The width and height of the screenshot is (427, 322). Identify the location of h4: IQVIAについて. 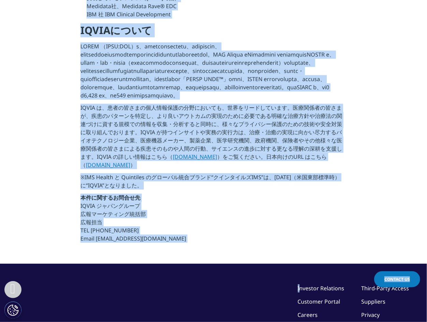
(213, 33).